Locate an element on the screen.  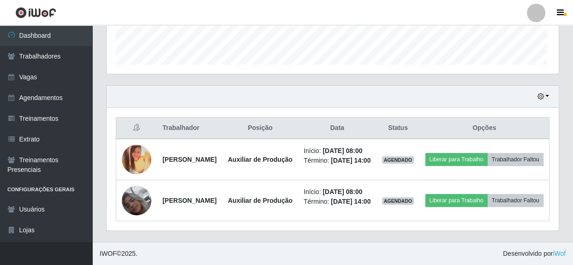
span: Desenvolvido por is located at coordinates (534, 254).